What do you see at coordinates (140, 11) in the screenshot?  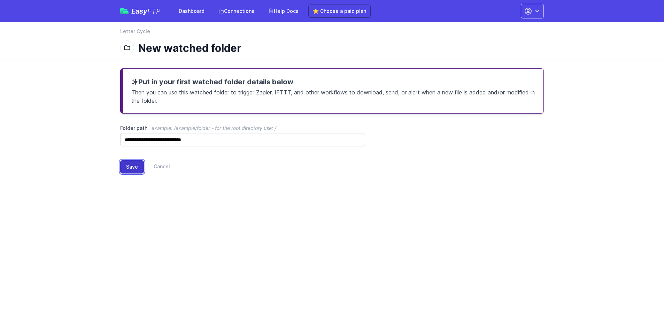 I see `a: EasyFTP` at bounding box center [140, 11].